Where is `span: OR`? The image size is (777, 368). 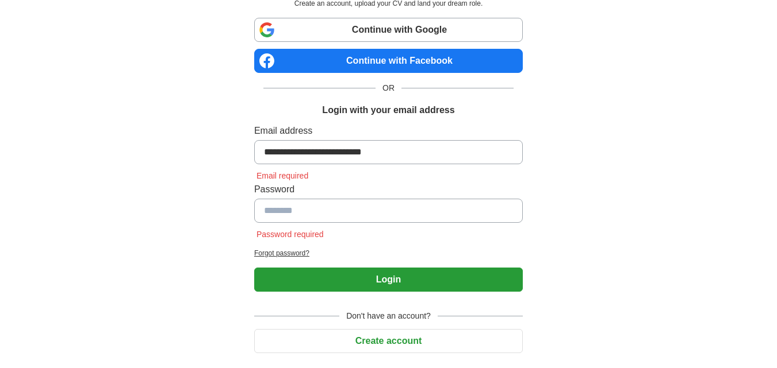 span: OR is located at coordinates (388, 88).